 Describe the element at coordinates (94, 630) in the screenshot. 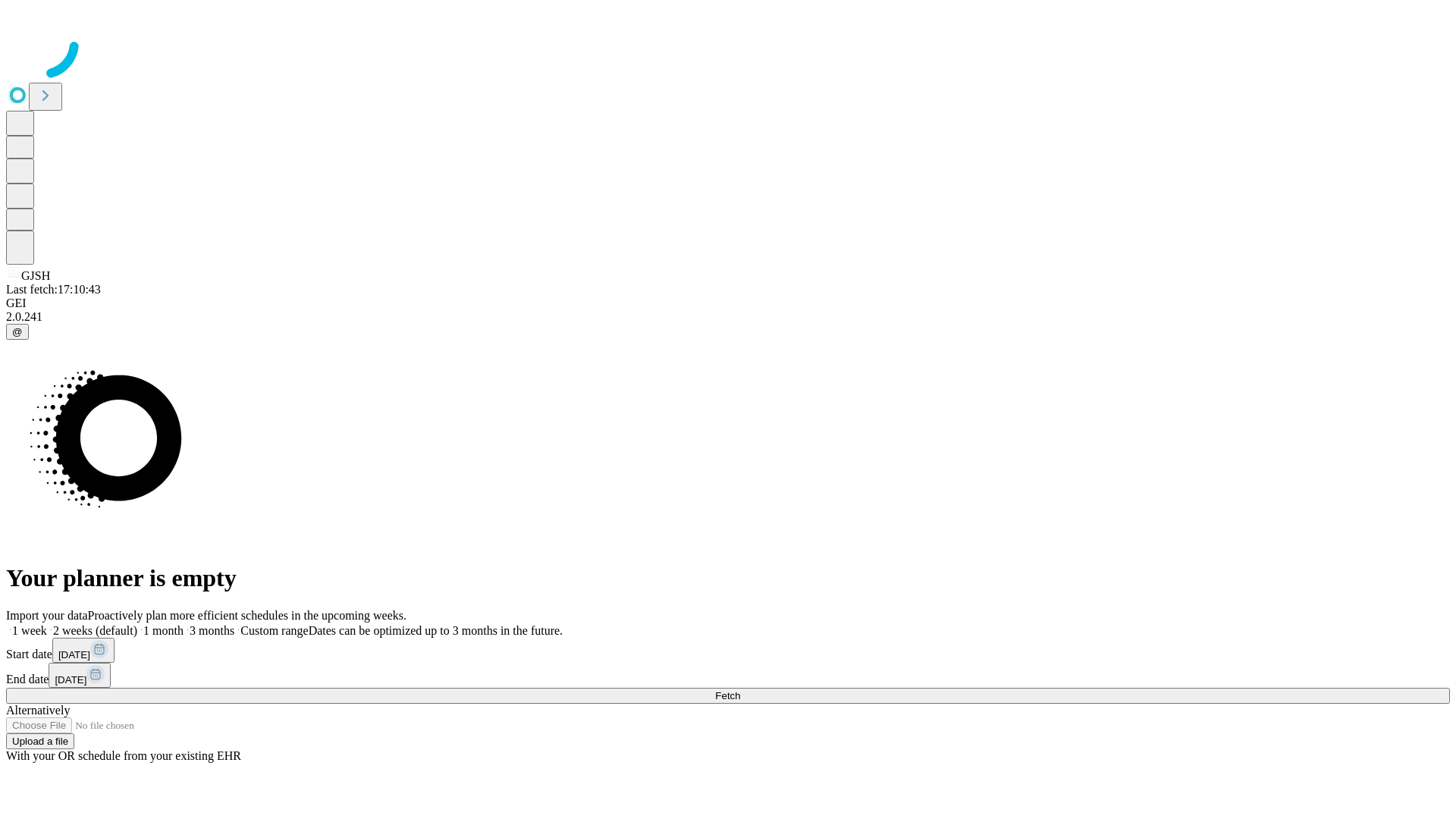

I see `span: 2 weeks (default)` at that location.